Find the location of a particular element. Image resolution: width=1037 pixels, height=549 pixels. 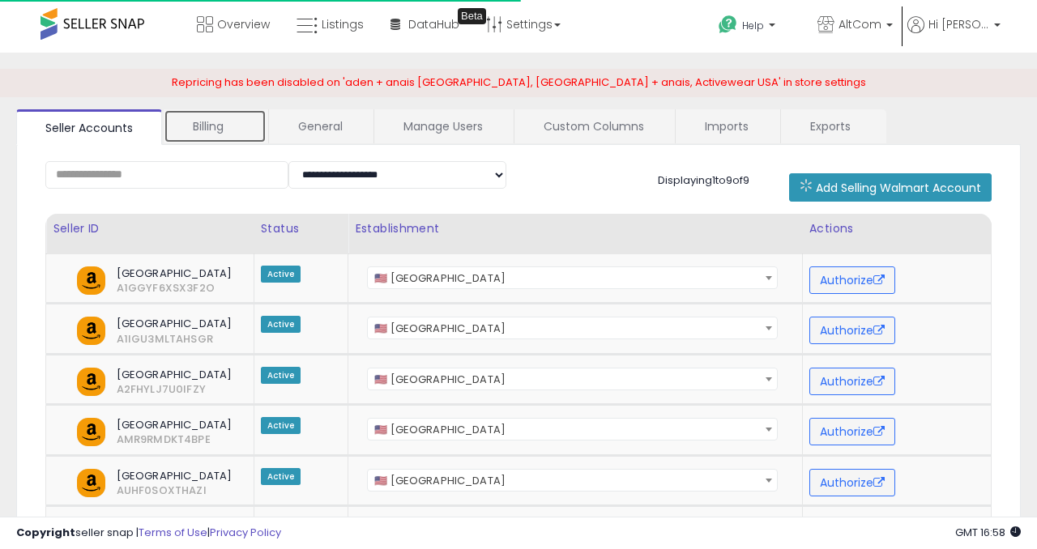

span: A2FHYLJ7U0IFZY is located at coordinates (117, 390).